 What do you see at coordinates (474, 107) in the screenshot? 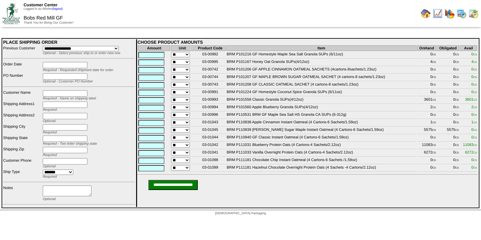
I see `span: 2` at bounding box center [474, 107].